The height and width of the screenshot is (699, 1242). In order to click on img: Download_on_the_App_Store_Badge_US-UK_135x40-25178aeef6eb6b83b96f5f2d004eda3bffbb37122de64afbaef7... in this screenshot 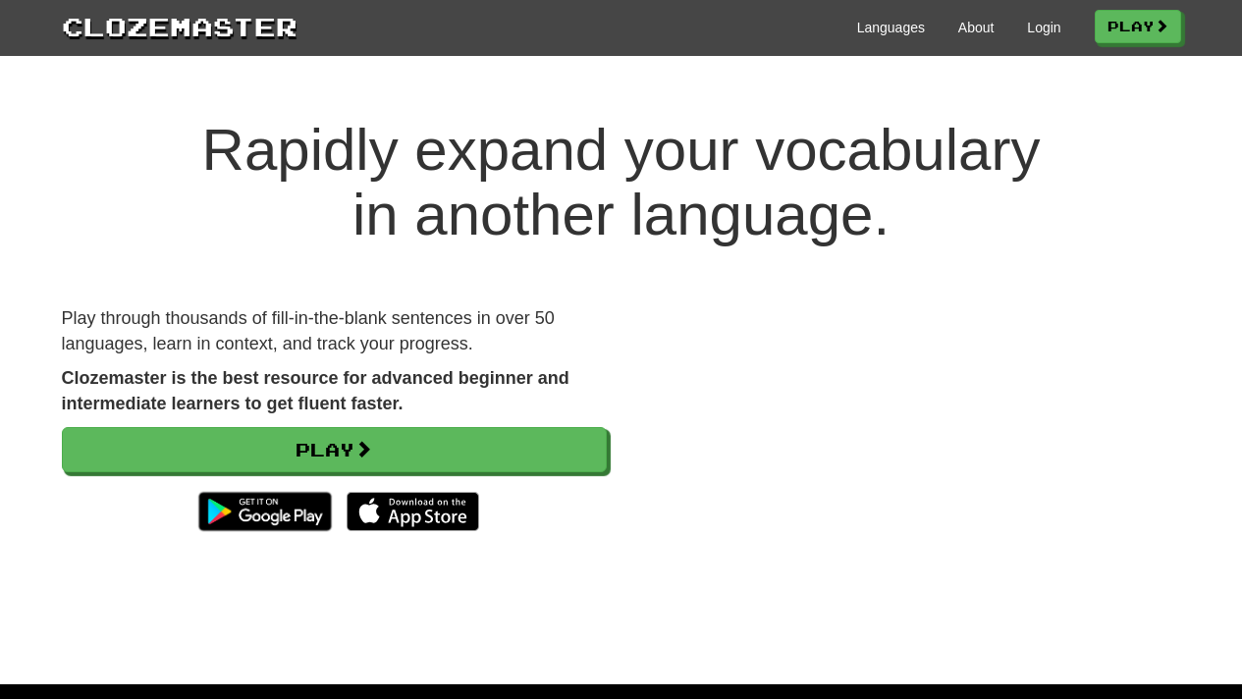, I will do `click(412, 511)`.